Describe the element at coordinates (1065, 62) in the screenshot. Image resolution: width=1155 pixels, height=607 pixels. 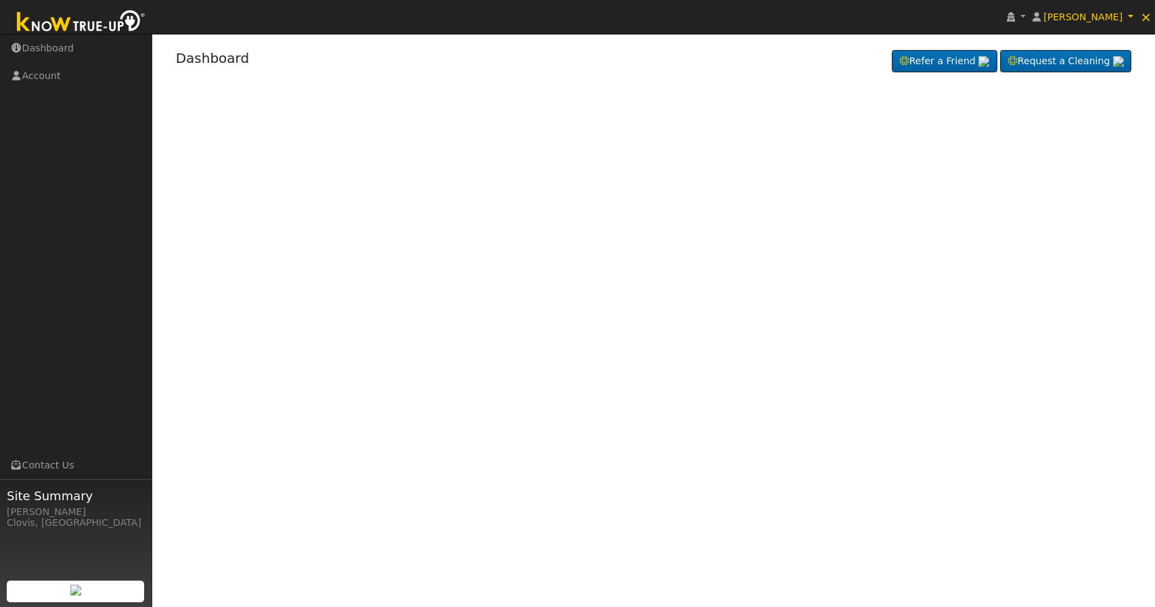
I see `a: Request a Cleaning` at that location.